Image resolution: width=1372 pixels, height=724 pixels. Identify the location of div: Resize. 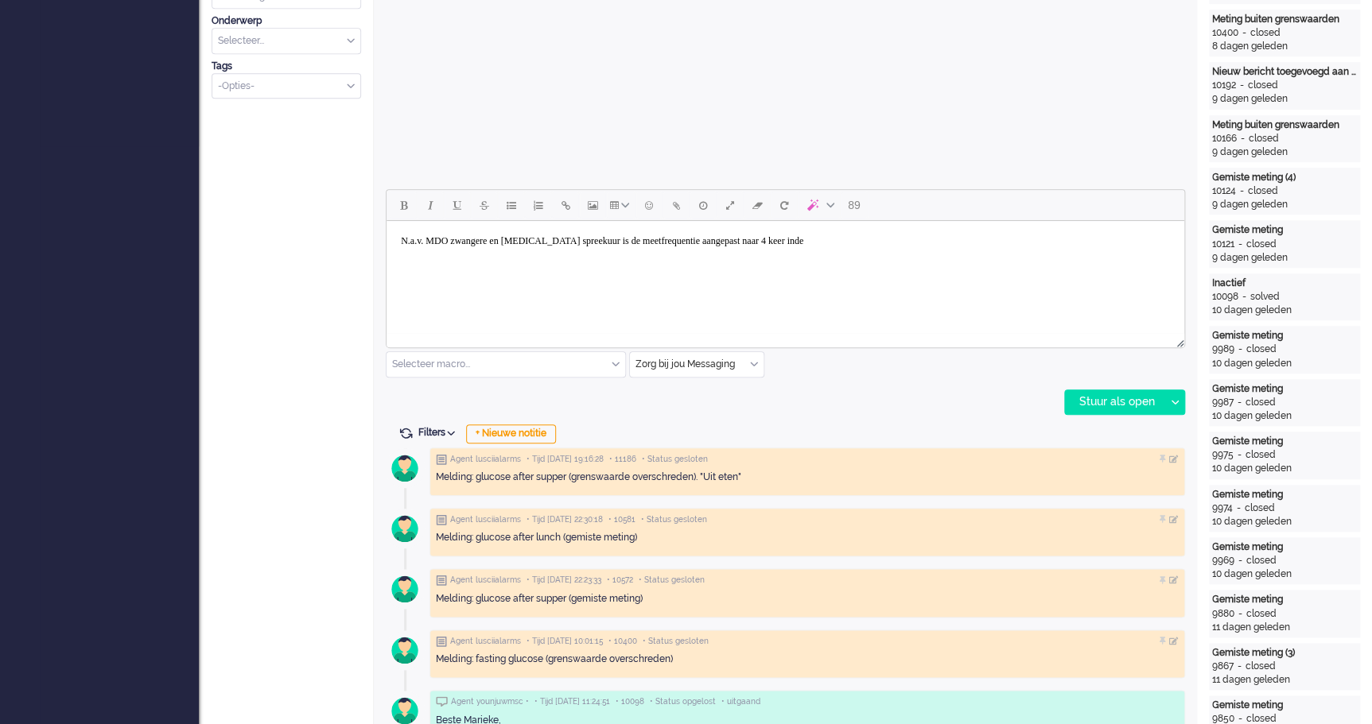
(1177, 340).